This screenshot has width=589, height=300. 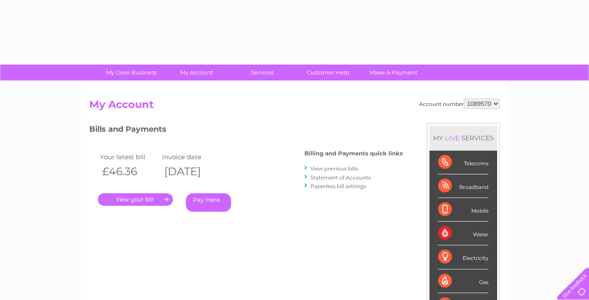 What do you see at coordinates (334, 168) in the screenshot?
I see `a: View previous bills` at bounding box center [334, 168].